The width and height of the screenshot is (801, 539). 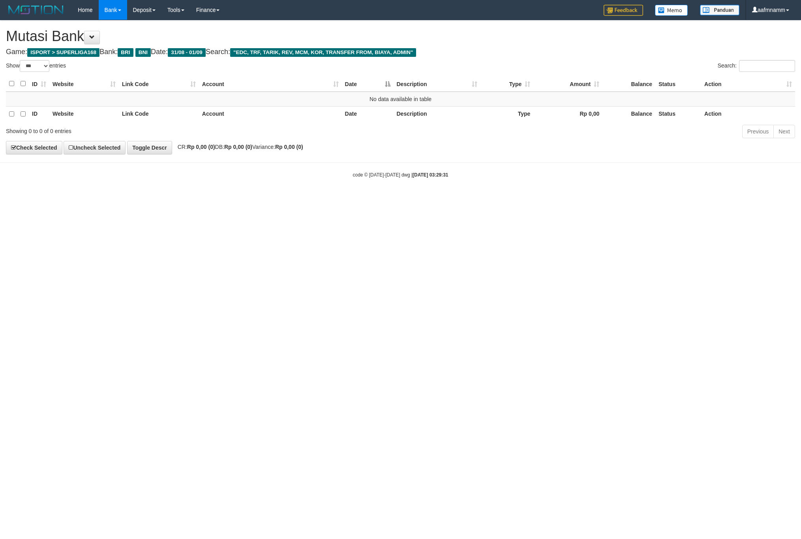 What do you see at coordinates (400, 52) in the screenshot?
I see `h4: Game: Bank: Date: Search:` at bounding box center [400, 52].